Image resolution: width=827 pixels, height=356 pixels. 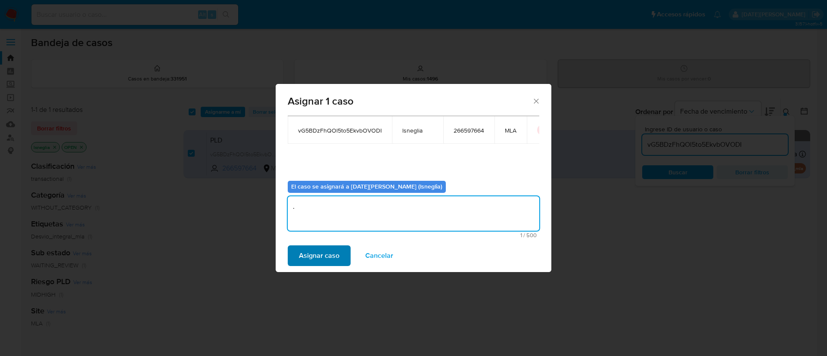 I want to click on button: icon-button, so click(x=542, y=130).